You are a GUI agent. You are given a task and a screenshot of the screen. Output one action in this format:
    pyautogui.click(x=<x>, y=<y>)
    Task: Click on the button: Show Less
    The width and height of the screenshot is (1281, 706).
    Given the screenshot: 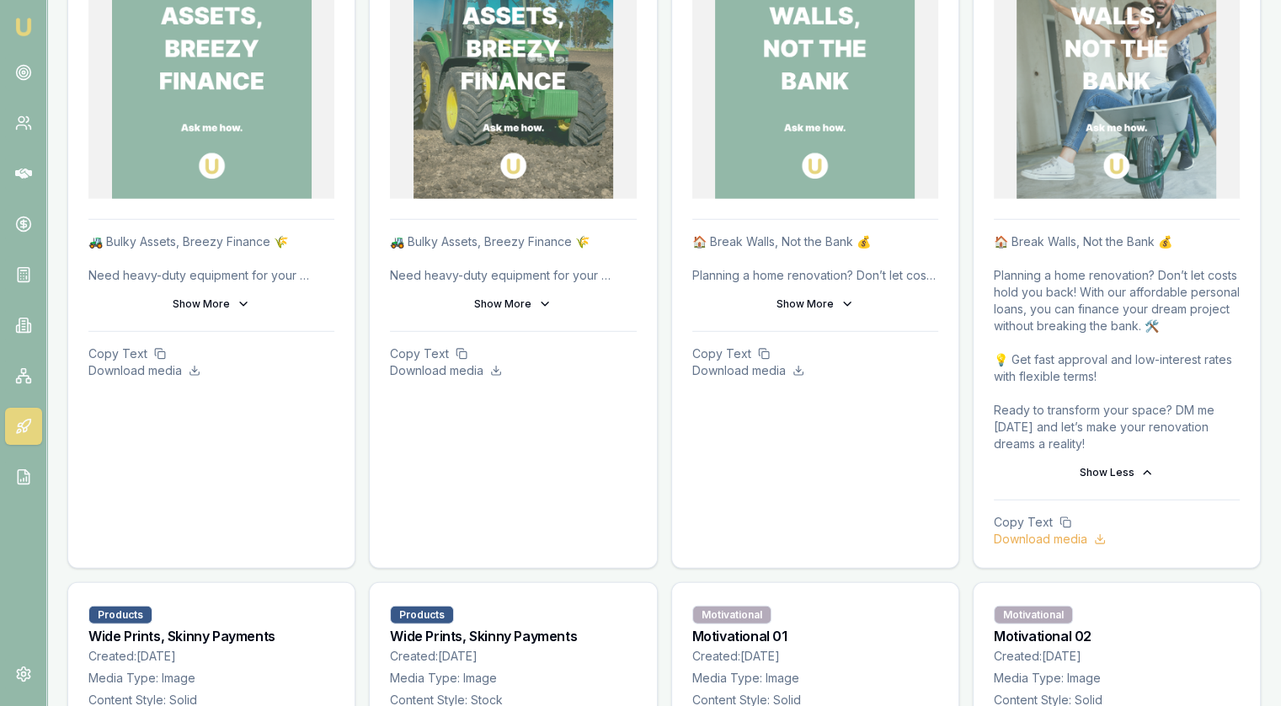 What is the action you would take?
    pyautogui.click(x=1117, y=472)
    